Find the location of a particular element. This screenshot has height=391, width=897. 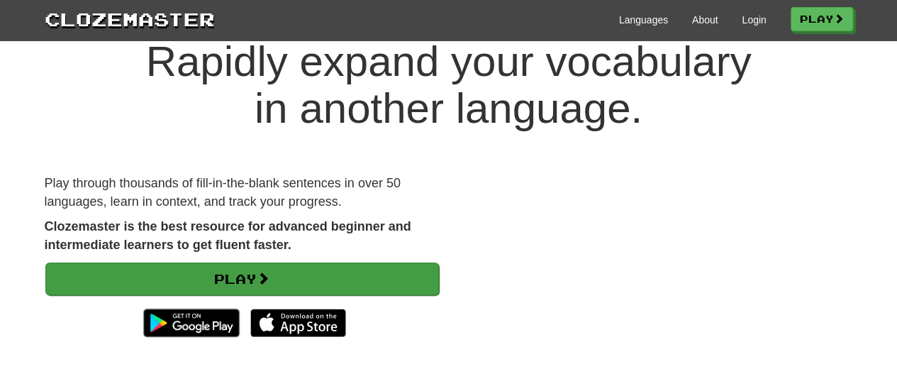

a: Languages is located at coordinates (643, 20).